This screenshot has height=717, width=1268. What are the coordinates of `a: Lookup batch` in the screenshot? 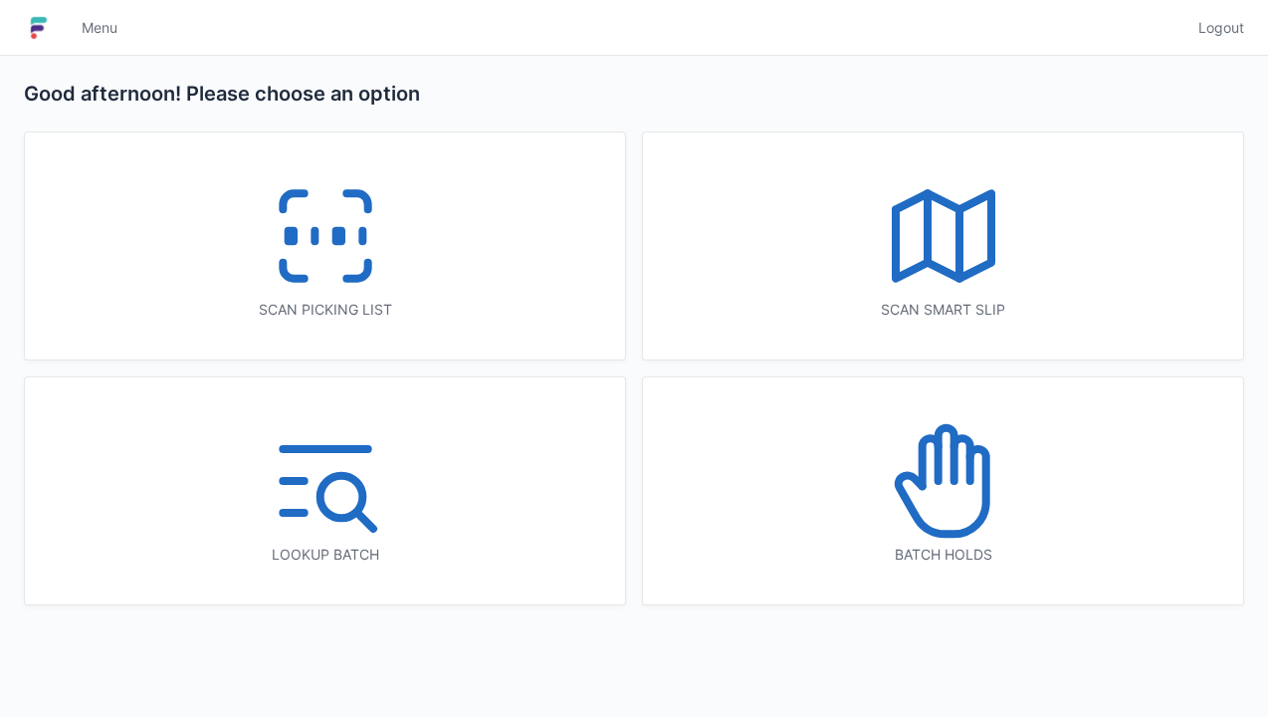 It's located at (325, 491).